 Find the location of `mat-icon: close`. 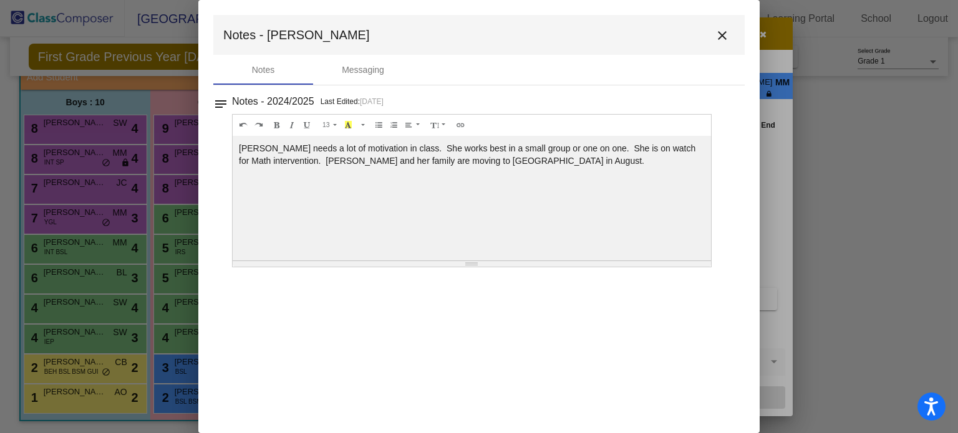

mat-icon: close is located at coordinates (722, 36).